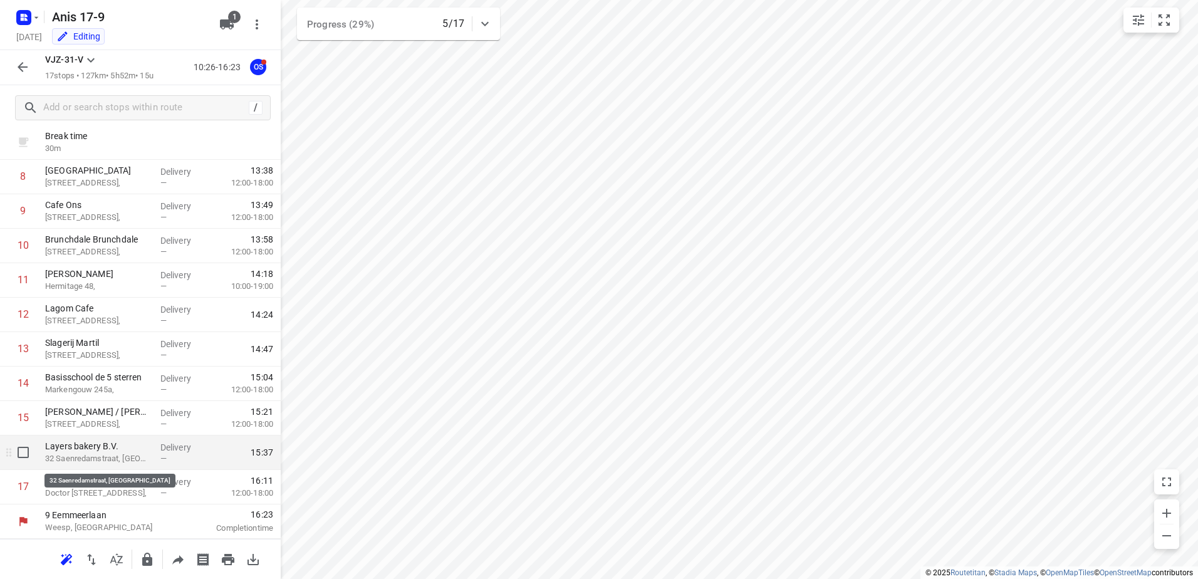  What do you see at coordinates (23, 383) in the screenshot?
I see `div: 14` at bounding box center [23, 383].